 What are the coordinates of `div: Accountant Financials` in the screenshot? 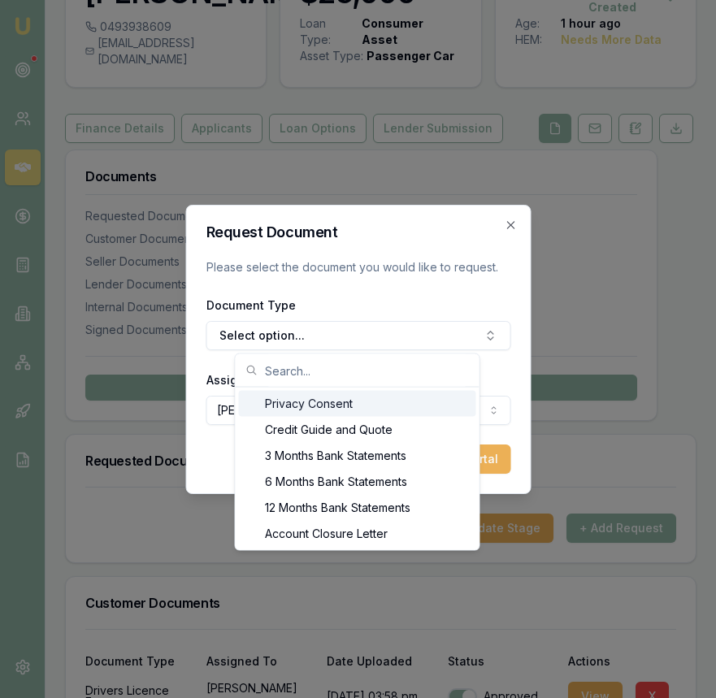 It's located at (357, 560).